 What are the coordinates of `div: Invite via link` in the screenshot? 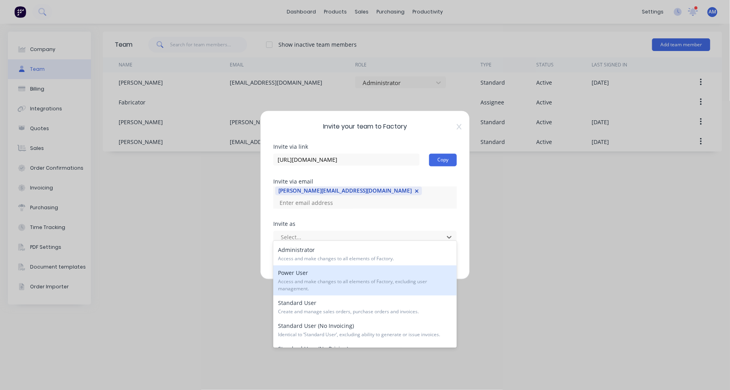 It's located at (365, 147).